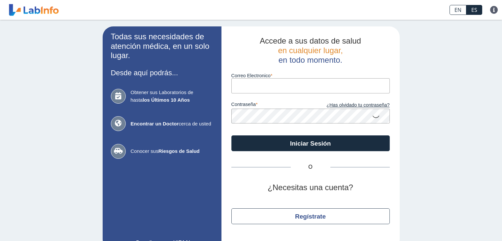 Image resolution: width=502 pixels, height=241 pixels. Describe the element at coordinates (166, 100) in the screenshot. I see `b: los Últimos 10 Años` at that location.